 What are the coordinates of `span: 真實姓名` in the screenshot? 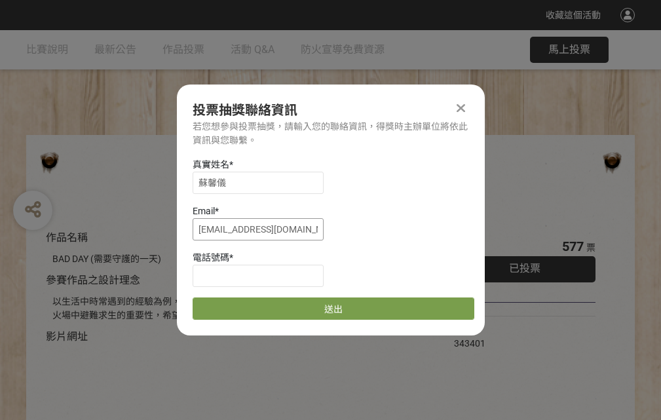 It's located at (211, 164).